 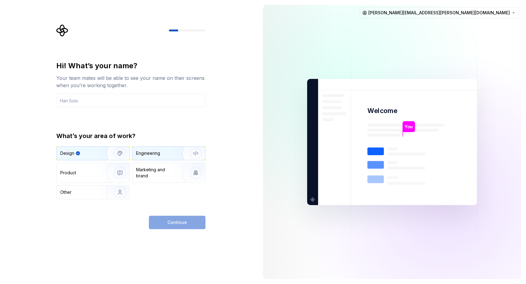 What do you see at coordinates (408, 127) in the screenshot?
I see `p: You` at bounding box center [408, 127].